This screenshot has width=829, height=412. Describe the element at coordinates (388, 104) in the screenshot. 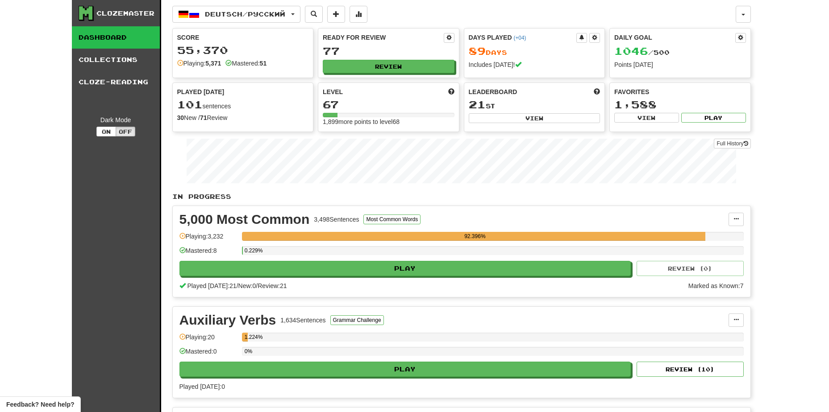

I see `div: 67` at that location.